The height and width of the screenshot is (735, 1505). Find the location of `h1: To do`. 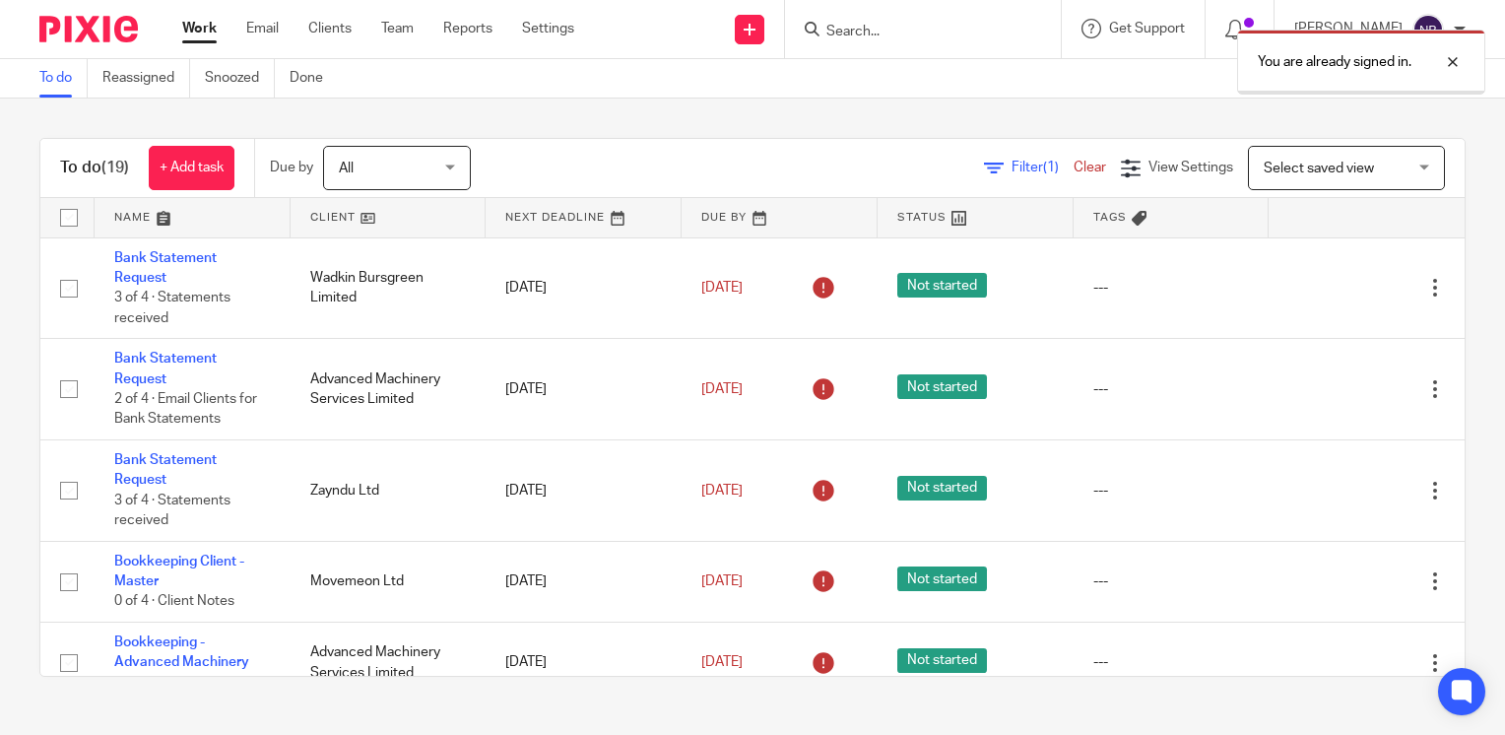

h1: To do is located at coordinates (95, 167).